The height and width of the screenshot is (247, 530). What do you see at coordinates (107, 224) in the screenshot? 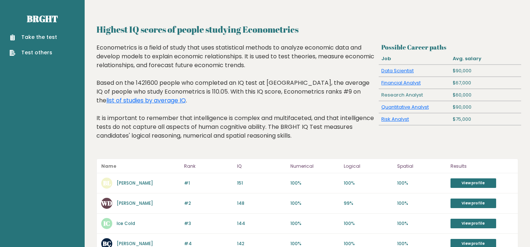
I see `text: IC` at bounding box center [107, 224].